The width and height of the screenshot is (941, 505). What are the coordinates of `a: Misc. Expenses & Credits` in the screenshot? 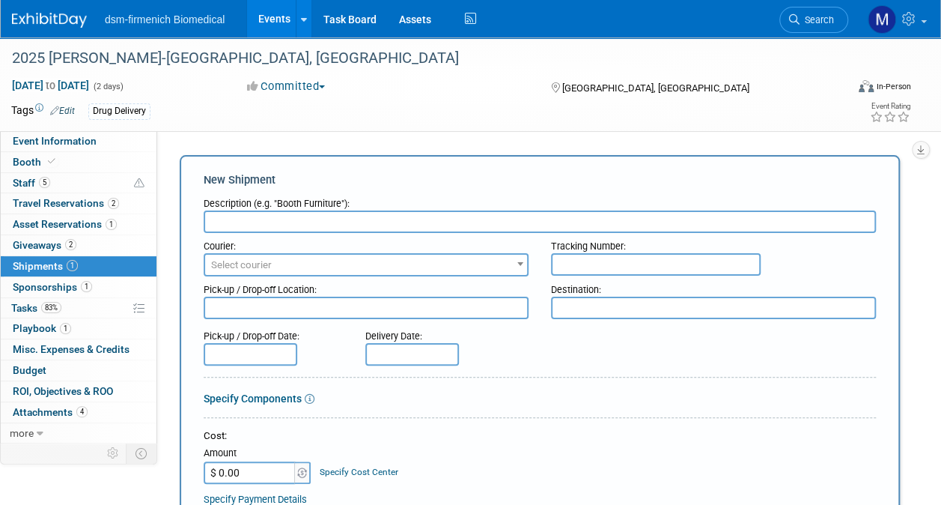 It's located at (79, 349).